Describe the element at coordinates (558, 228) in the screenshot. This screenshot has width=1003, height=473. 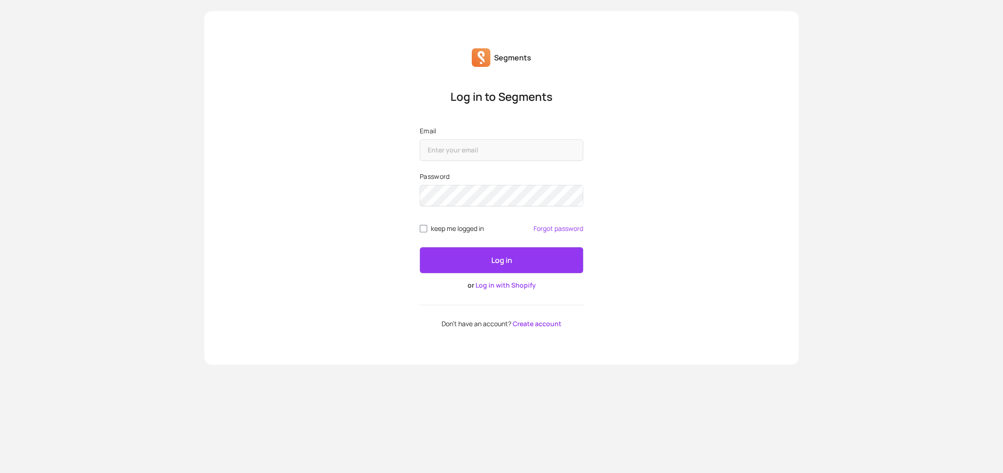
I see `a: Forgot password` at that location.